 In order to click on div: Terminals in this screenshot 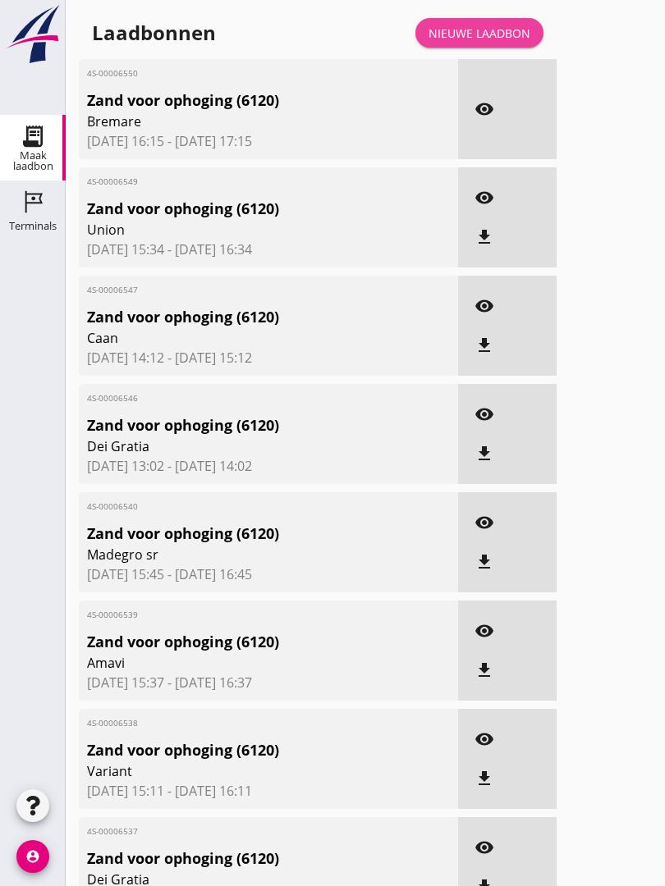, I will do `click(33, 226)`.